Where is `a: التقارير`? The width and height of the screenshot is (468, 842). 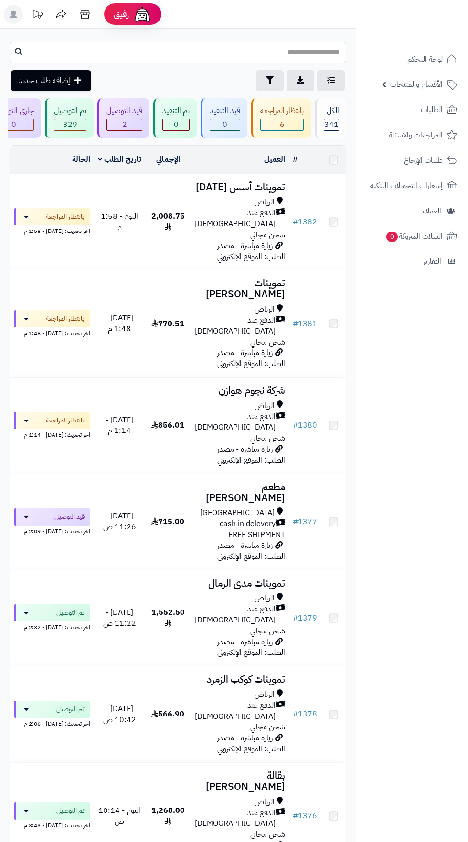 a: التقارير is located at coordinates (412, 261).